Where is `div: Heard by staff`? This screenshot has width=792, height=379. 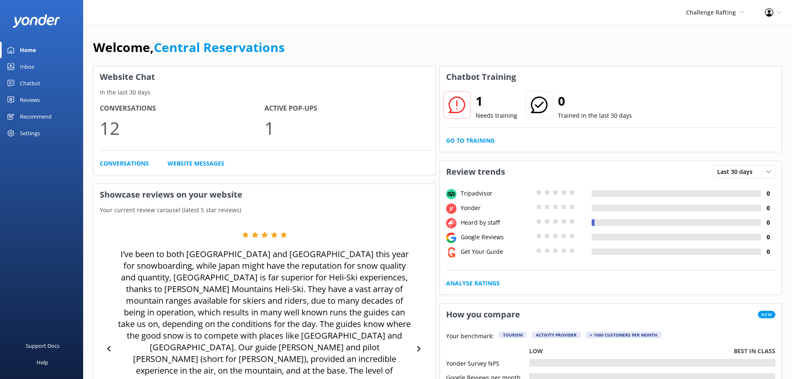 div: Heard by staff is located at coordinates (496, 222).